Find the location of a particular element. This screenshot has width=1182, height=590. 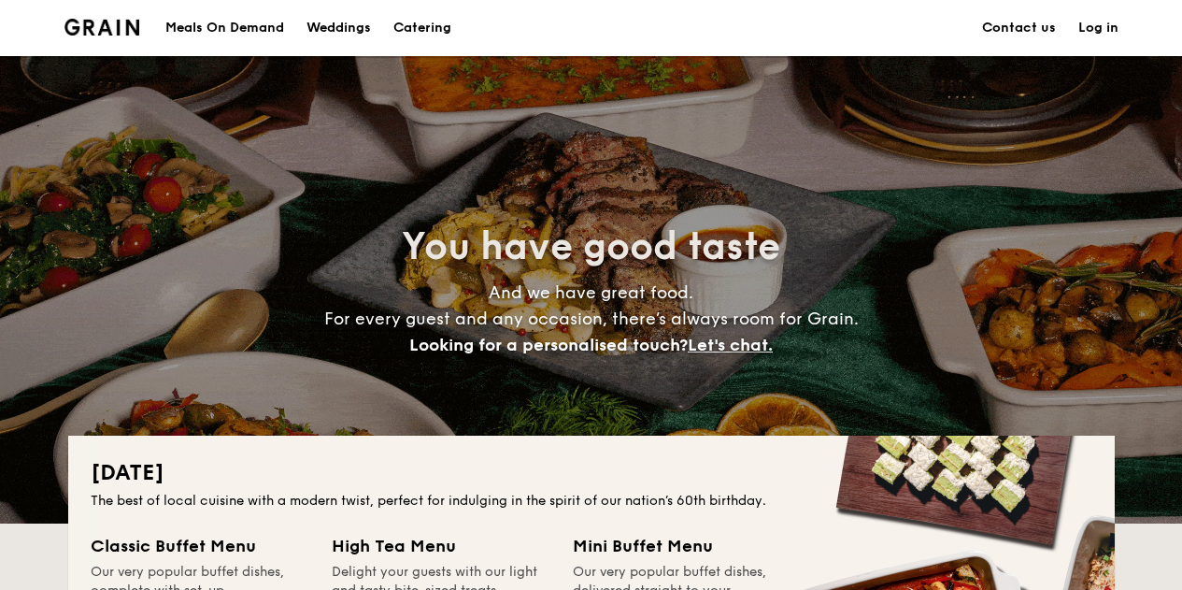

span: And we have great food. For every guest and any occasion, there’s always room for Grain. is located at coordinates (592, 319).